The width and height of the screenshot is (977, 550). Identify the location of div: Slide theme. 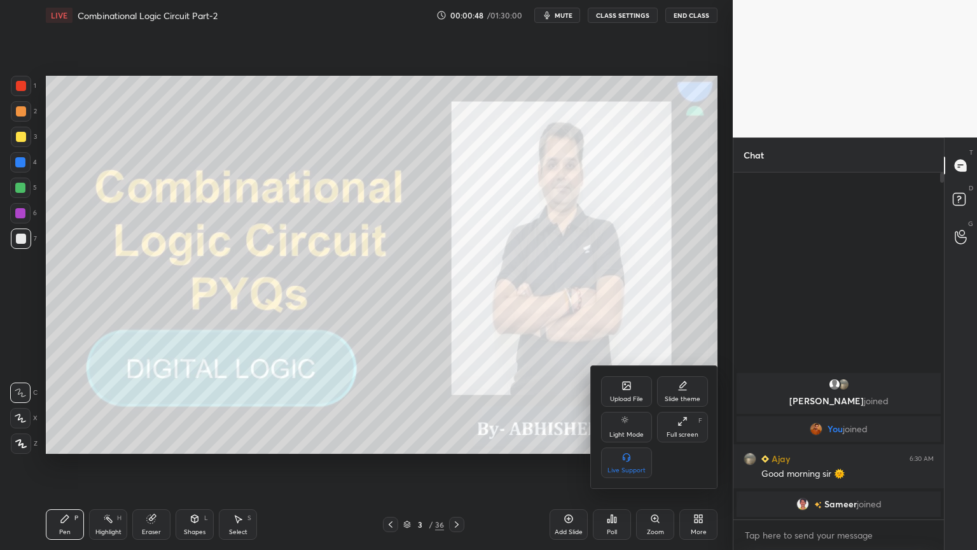
(683, 399).